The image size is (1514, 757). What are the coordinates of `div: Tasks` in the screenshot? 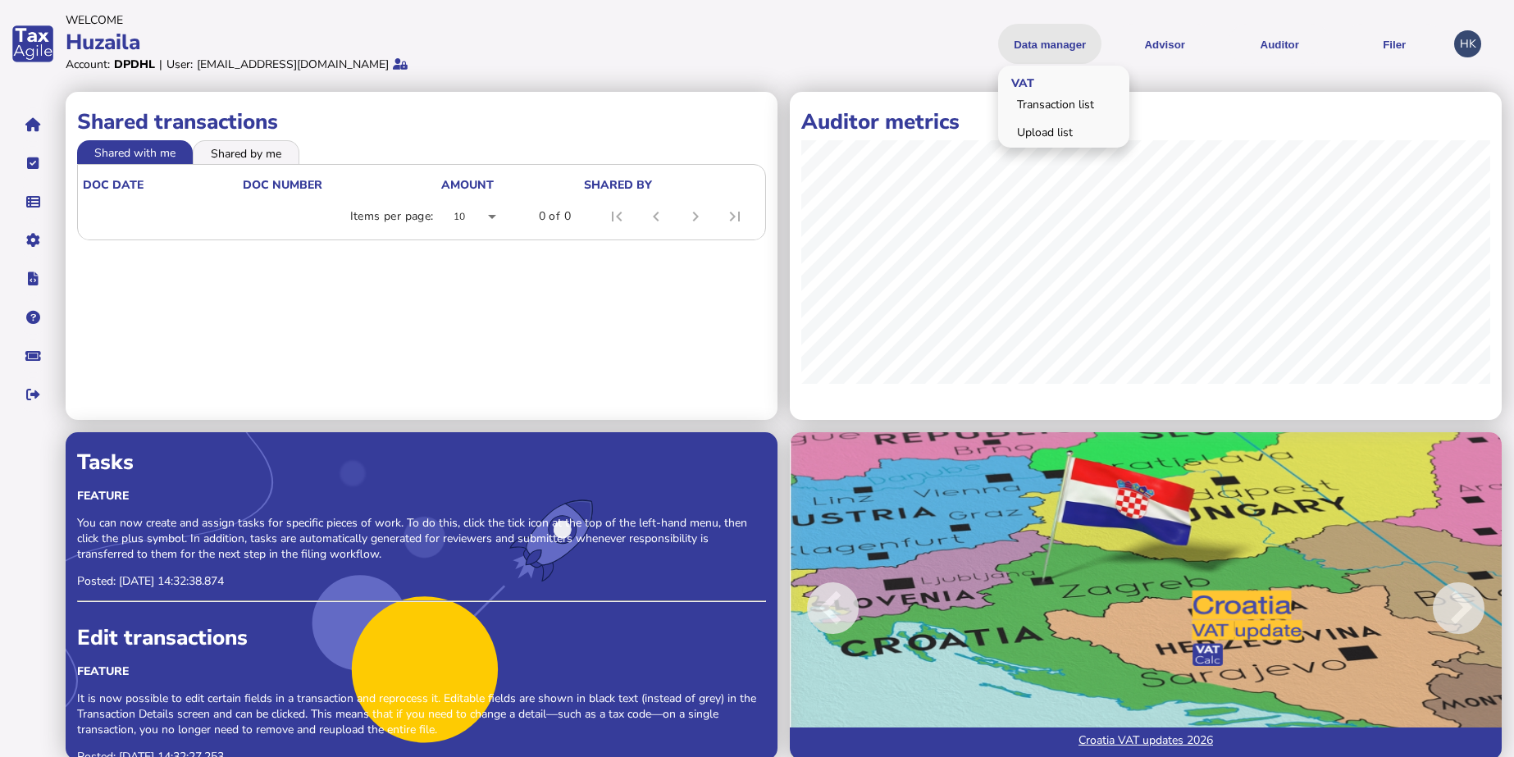 It's located at (422, 462).